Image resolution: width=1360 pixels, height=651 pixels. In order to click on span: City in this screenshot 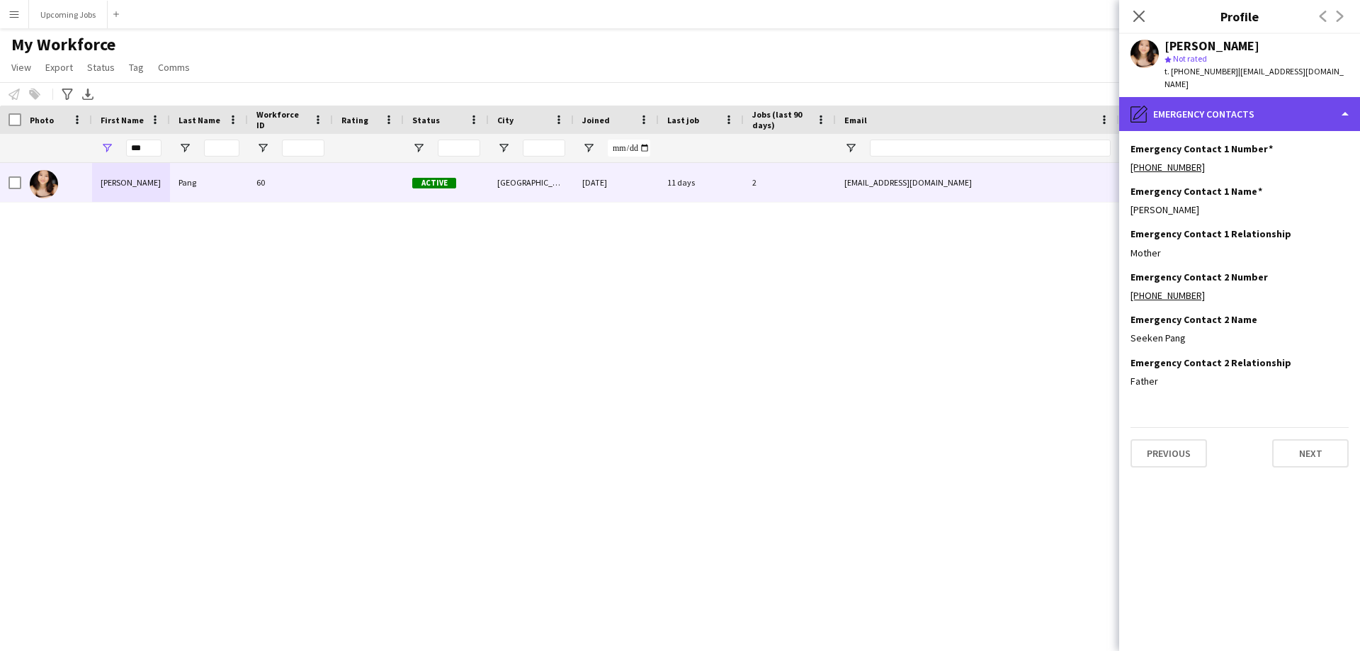, I will do `click(505, 120)`.